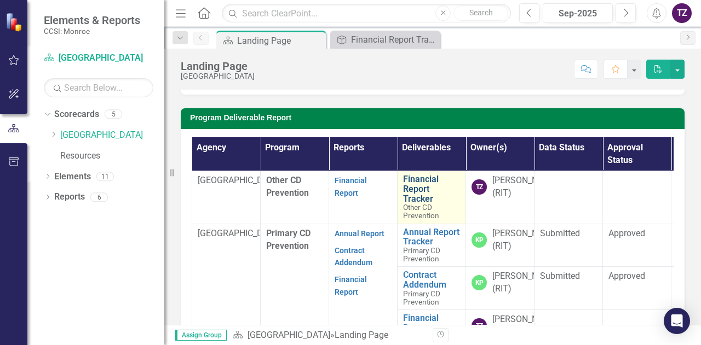 This screenshot has width=701, height=345. I want to click on div: Financial Report Tracker, so click(394, 39).